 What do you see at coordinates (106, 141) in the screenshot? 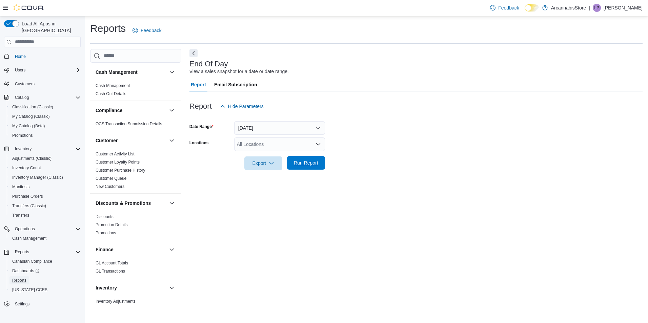
I see `h3: Customer` at bounding box center [106, 141].